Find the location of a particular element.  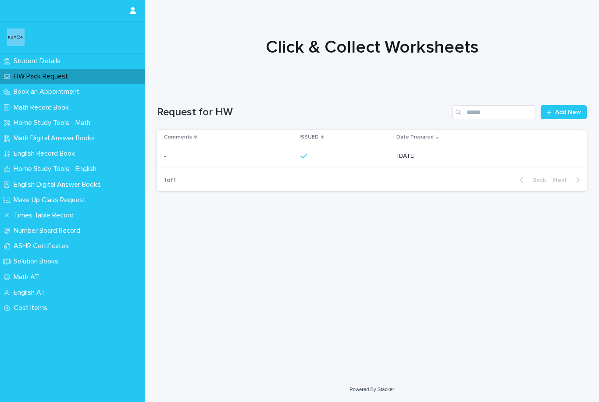

p: Solution Books is located at coordinates (38, 261).